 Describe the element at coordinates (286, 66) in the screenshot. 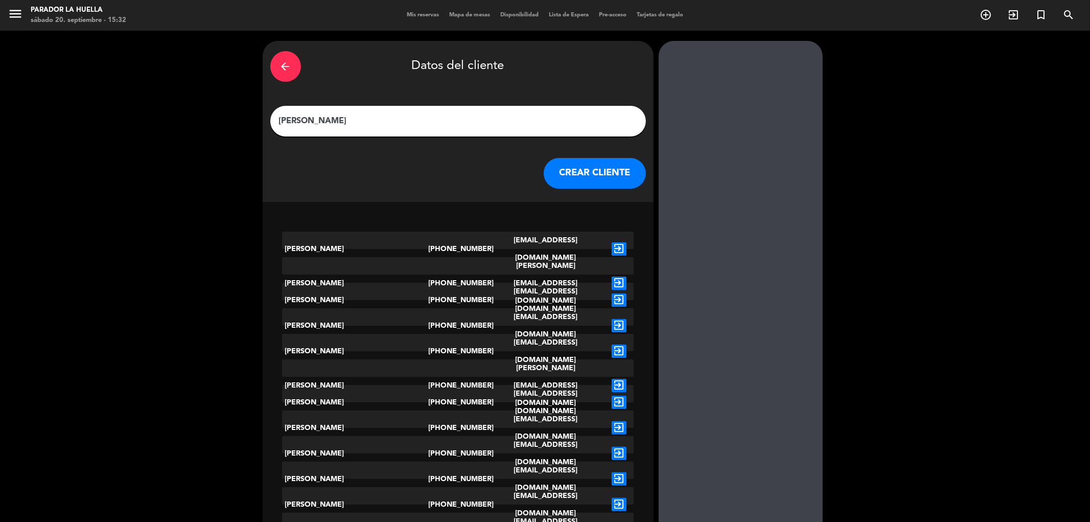

I see `i: arrow_back` at that location.